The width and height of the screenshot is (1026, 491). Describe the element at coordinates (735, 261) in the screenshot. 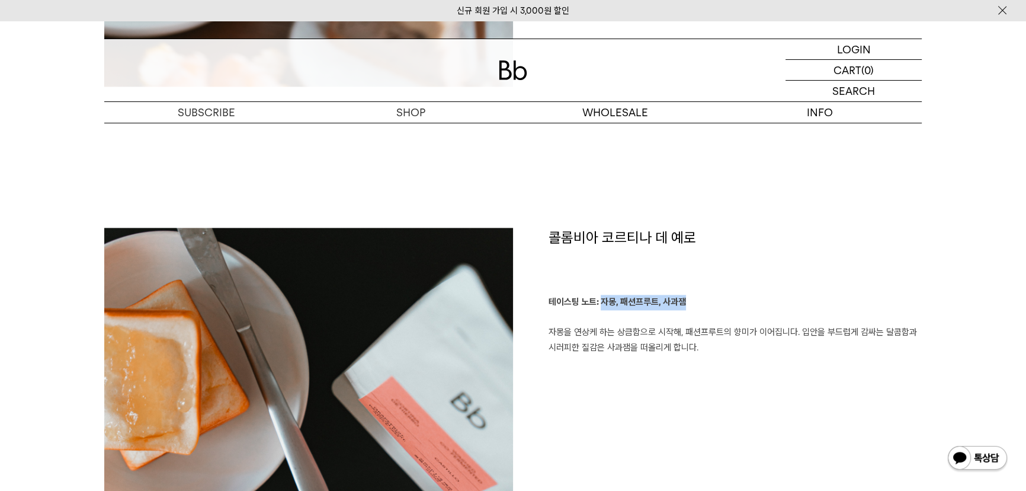

I see `h1: 콜롬비아 코르티나 데 예로` at that location.